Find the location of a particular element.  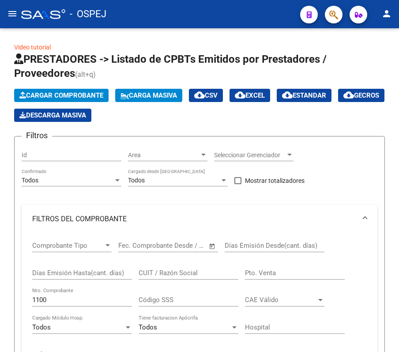

input: Fecha inicio is located at coordinates (136, 245).